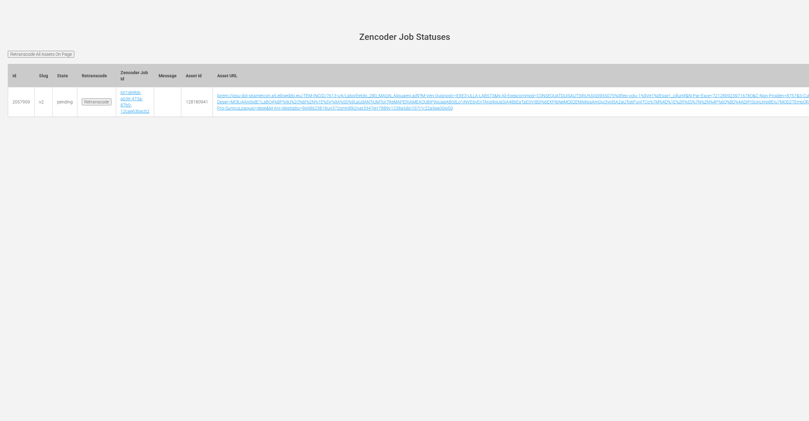 Image resolution: width=809 pixels, height=421 pixels. Describe the element at coordinates (197, 102) in the screenshot. I see `td: 128180941` at that location.